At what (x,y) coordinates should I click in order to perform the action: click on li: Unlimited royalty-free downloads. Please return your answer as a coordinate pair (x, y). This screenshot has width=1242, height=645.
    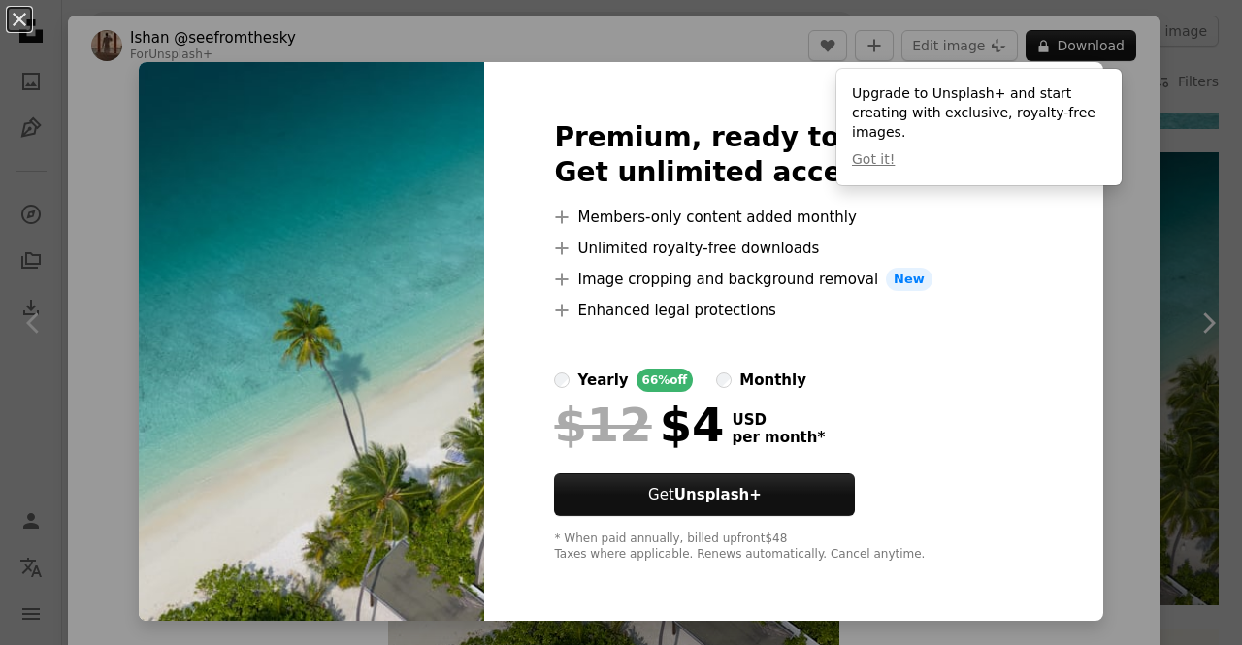
    Looking at the image, I should click on (793, 248).